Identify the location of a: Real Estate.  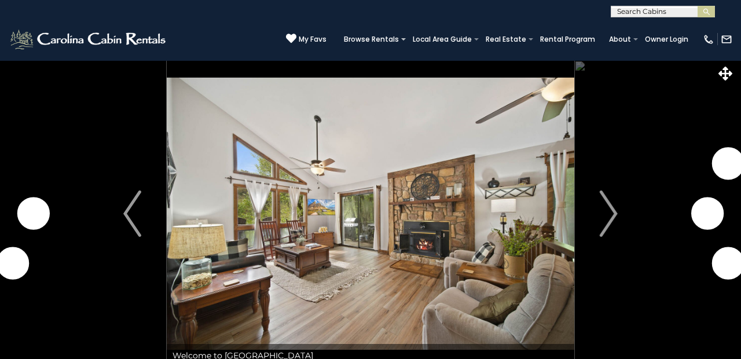
(506, 39).